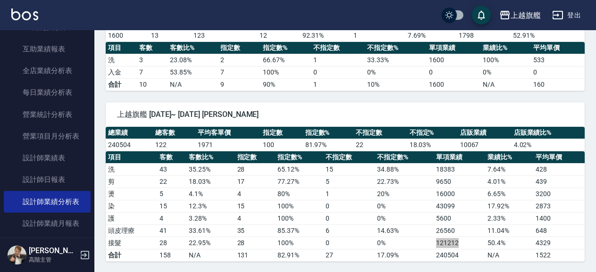  What do you see at coordinates (395, 84) in the screenshot?
I see `td: 10%` at bounding box center [395, 84].